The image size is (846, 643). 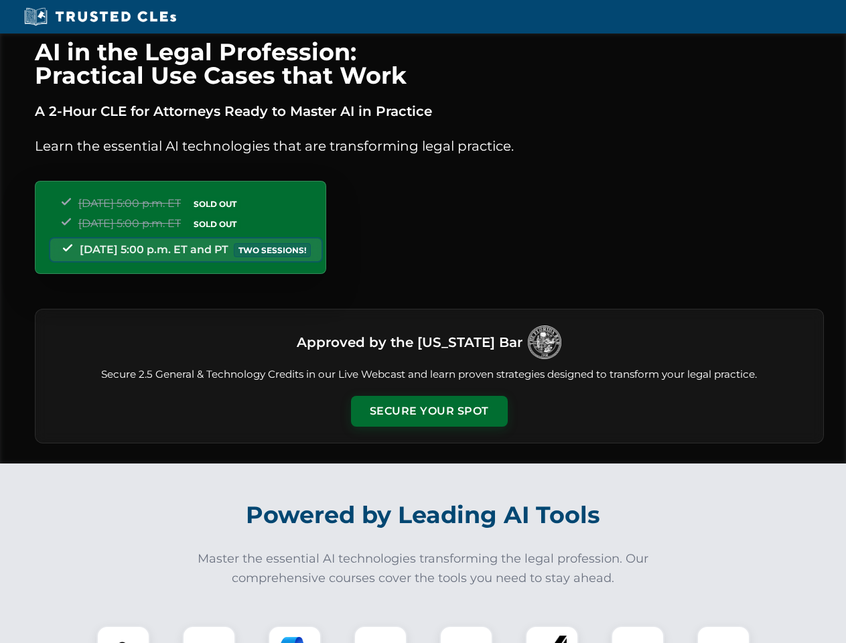 What do you see at coordinates (429, 64) in the screenshot?
I see `h1: AI in the Legal Profession: Practical Use Cases that Work` at bounding box center [429, 64].